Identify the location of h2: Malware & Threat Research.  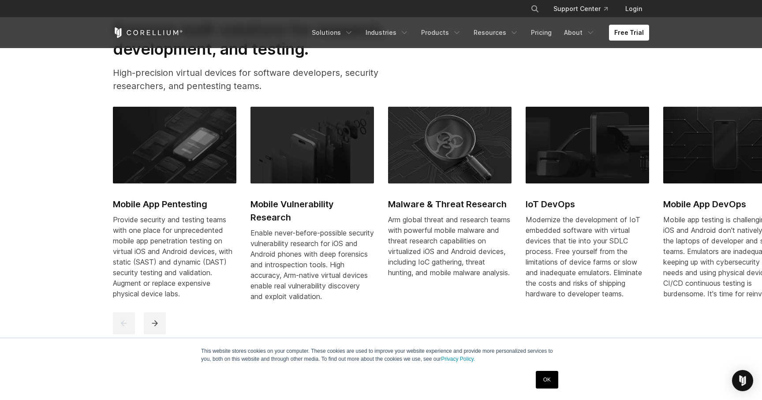
(450, 204).